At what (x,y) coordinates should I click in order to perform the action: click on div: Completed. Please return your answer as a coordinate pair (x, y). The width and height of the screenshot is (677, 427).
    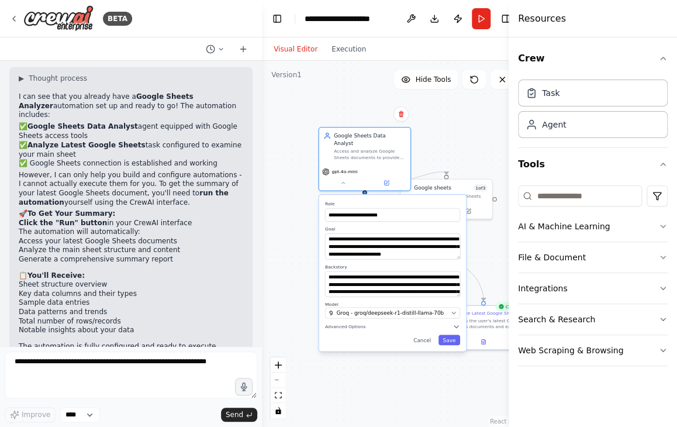
    Looking at the image, I should click on (514, 306).